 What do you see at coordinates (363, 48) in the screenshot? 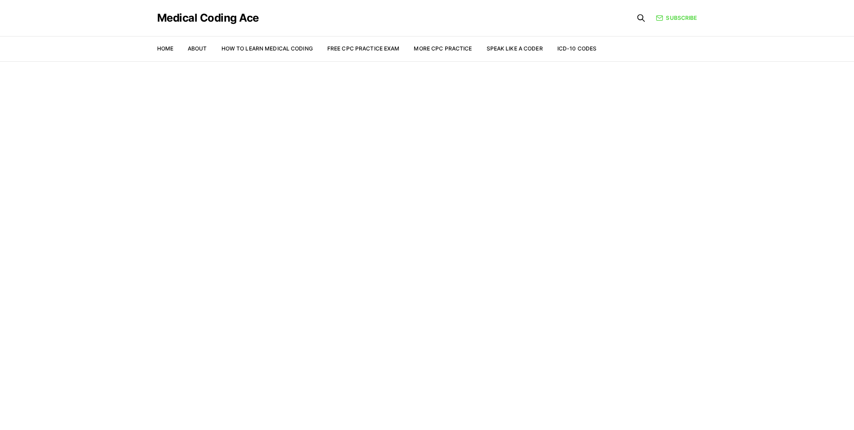
I see `a: Free CPC Practice Exam` at bounding box center [363, 48].